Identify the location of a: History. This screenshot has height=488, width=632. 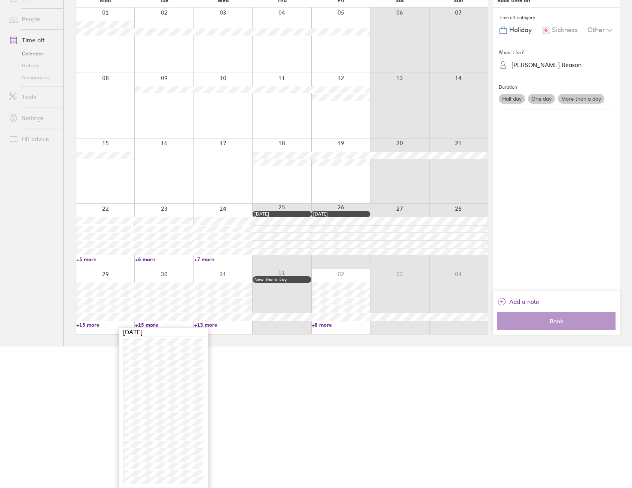
(33, 65).